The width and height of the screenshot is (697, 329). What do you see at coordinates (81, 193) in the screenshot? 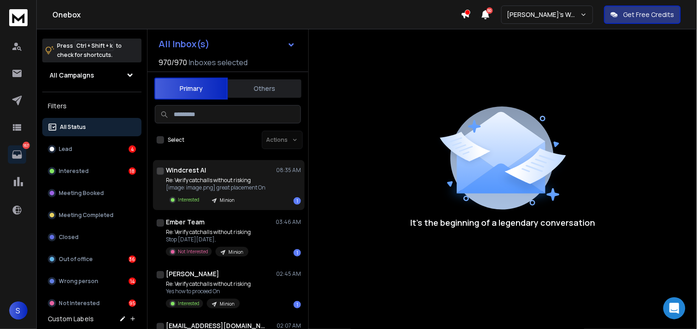
I see `p: Meeting Booked` at bounding box center [81, 193].